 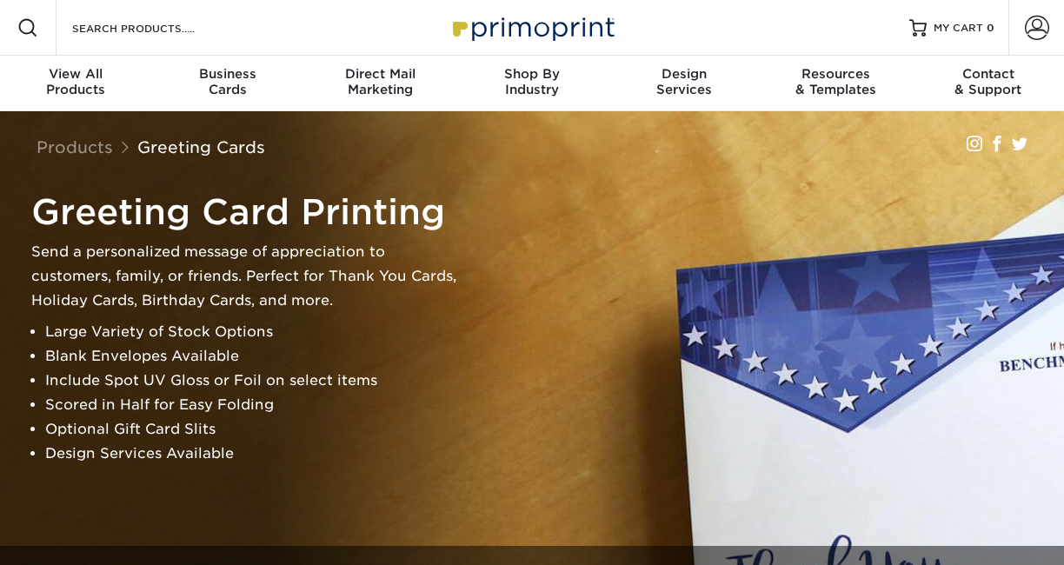 I want to click on div: Marketing, so click(x=380, y=82).